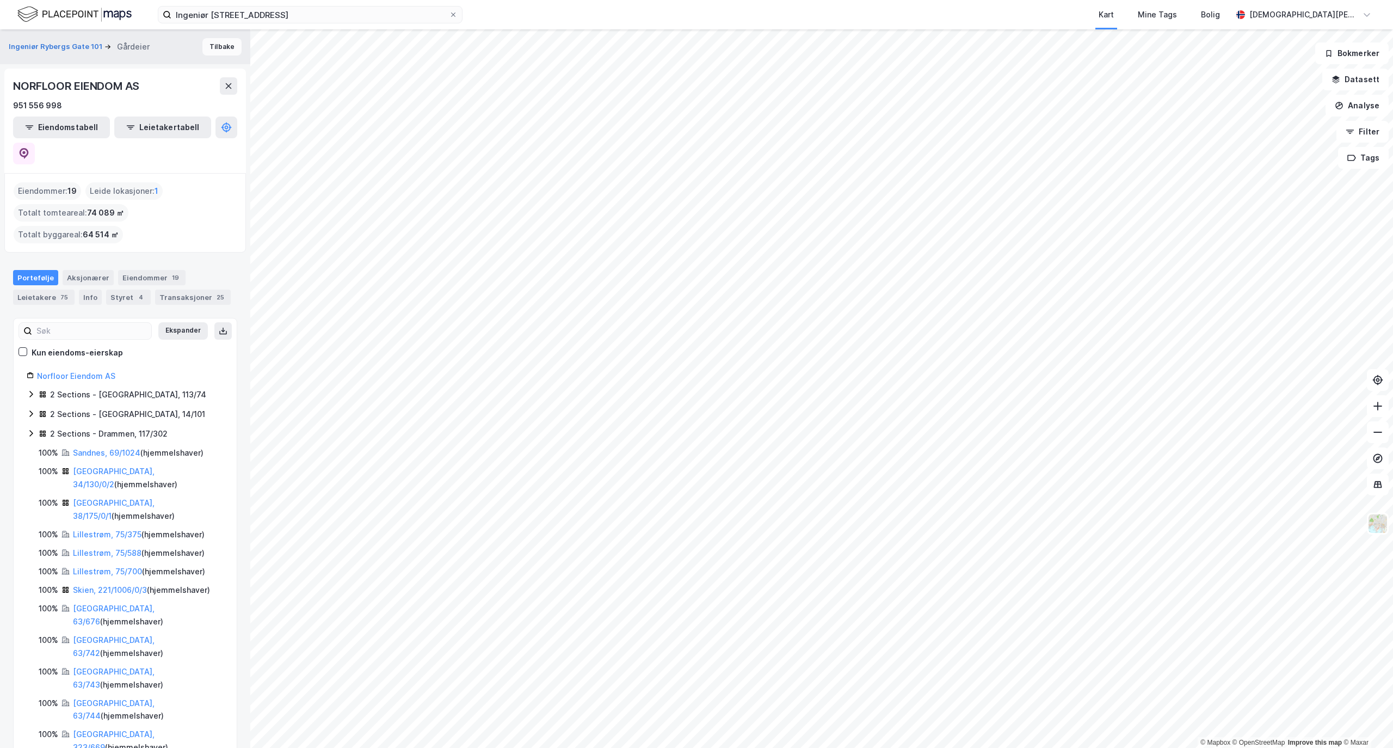 The image size is (1393, 748). I want to click on button: Datasett, so click(1356, 79).